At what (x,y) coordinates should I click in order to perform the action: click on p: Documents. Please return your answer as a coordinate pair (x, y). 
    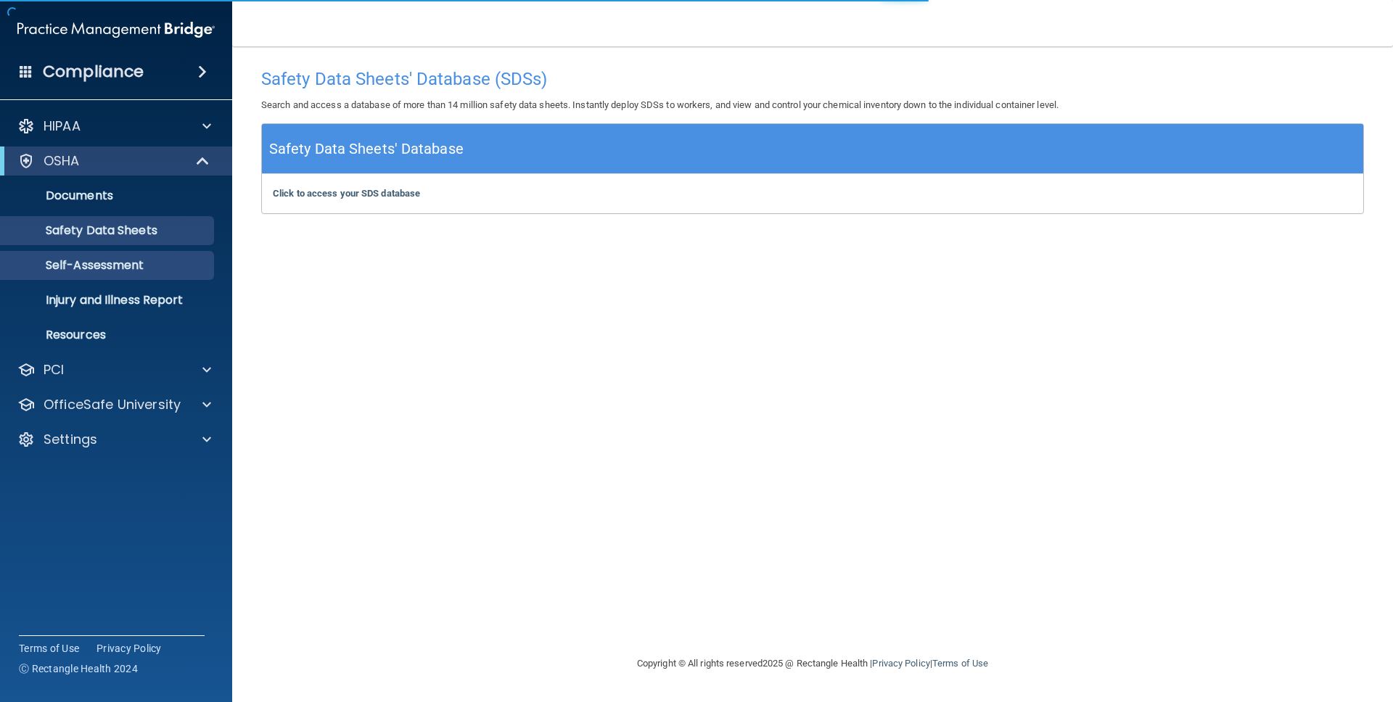
    Looking at the image, I should click on (108, 196).